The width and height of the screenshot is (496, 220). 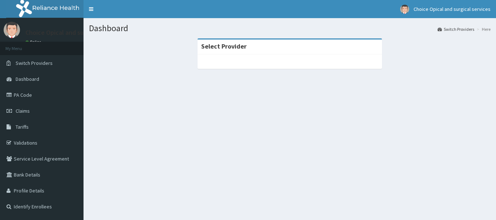 I want to click on span: Choice Opical and surgical services, so click(x=452, y=9).